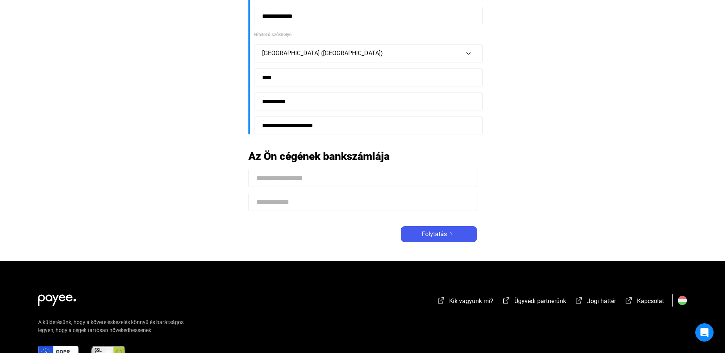 The height and width of the screenshot is (353, 725). What do you see at coordinates (471, 301) in the screenshot?
I see `span: Kik vagyunk mi?` at bounding box center [471, 301].